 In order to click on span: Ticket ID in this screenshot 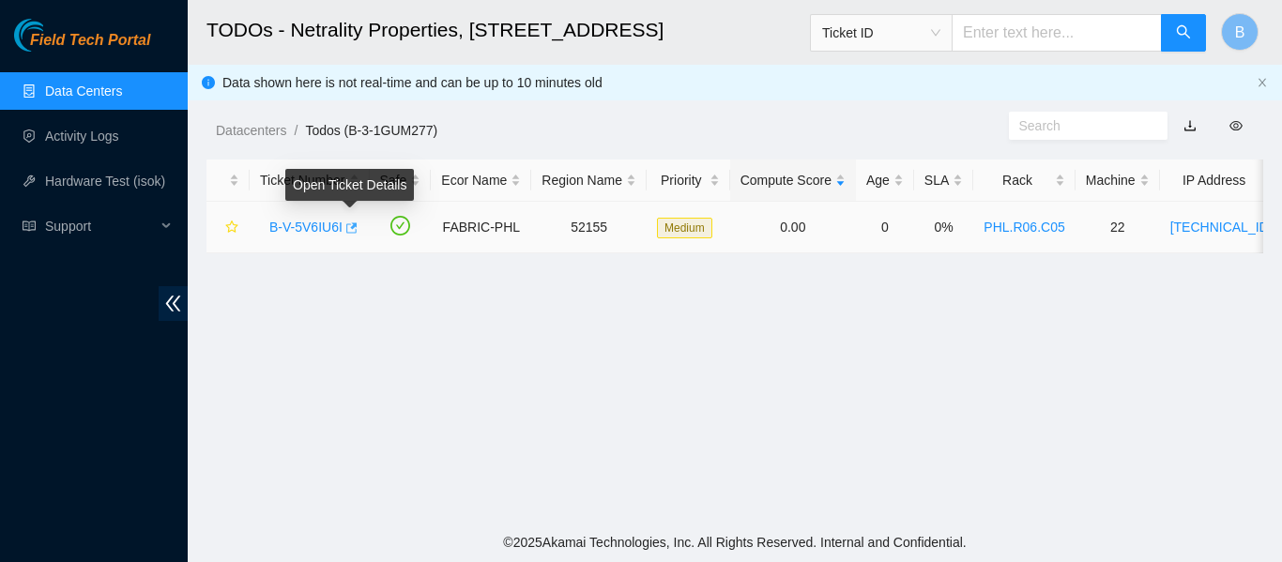, I will do `click(882, 33)`.